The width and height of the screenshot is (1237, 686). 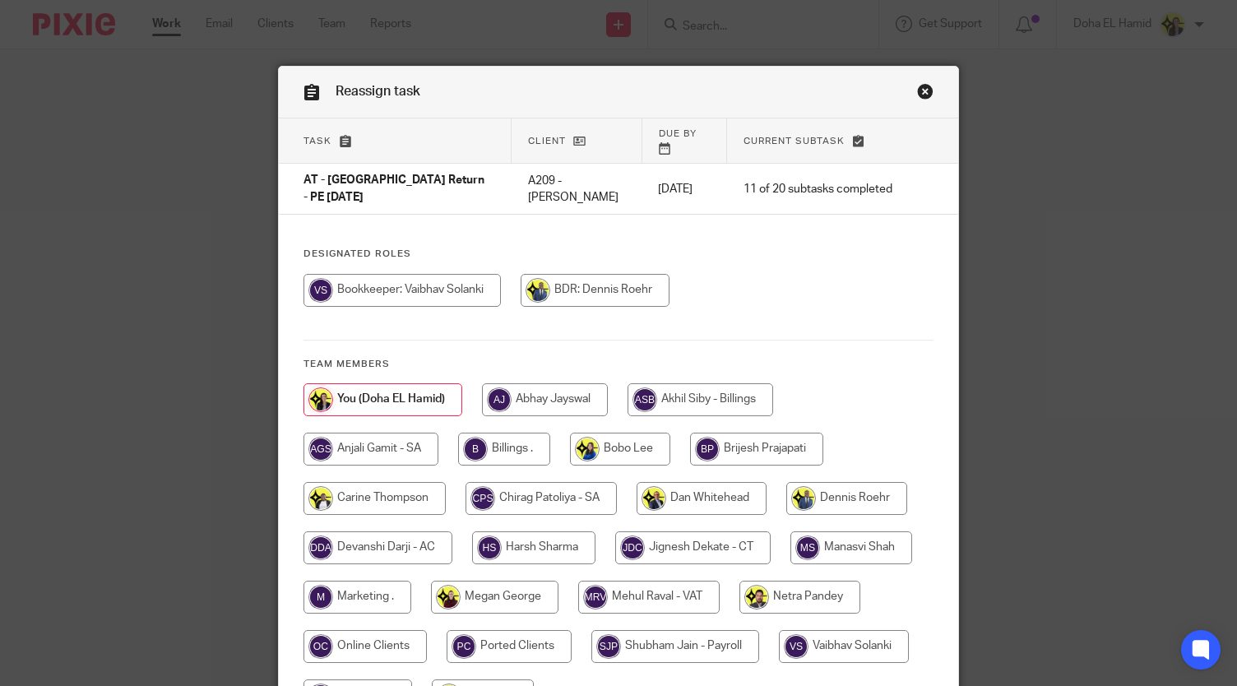 What do you see at coordinates (378, 91) in the screenshot?
I see `span: Reassign task` at bounding box center [378, 91].